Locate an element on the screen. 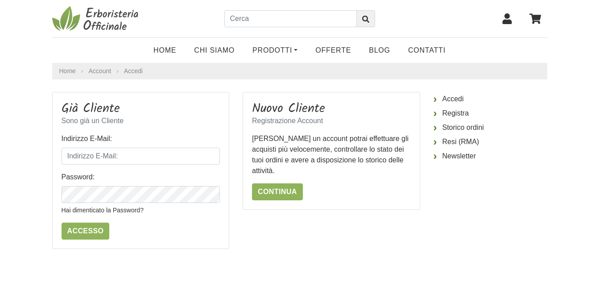 This screenshot has width=599, height=290. p: Registrazione Account is located at coordinates (332, 121).